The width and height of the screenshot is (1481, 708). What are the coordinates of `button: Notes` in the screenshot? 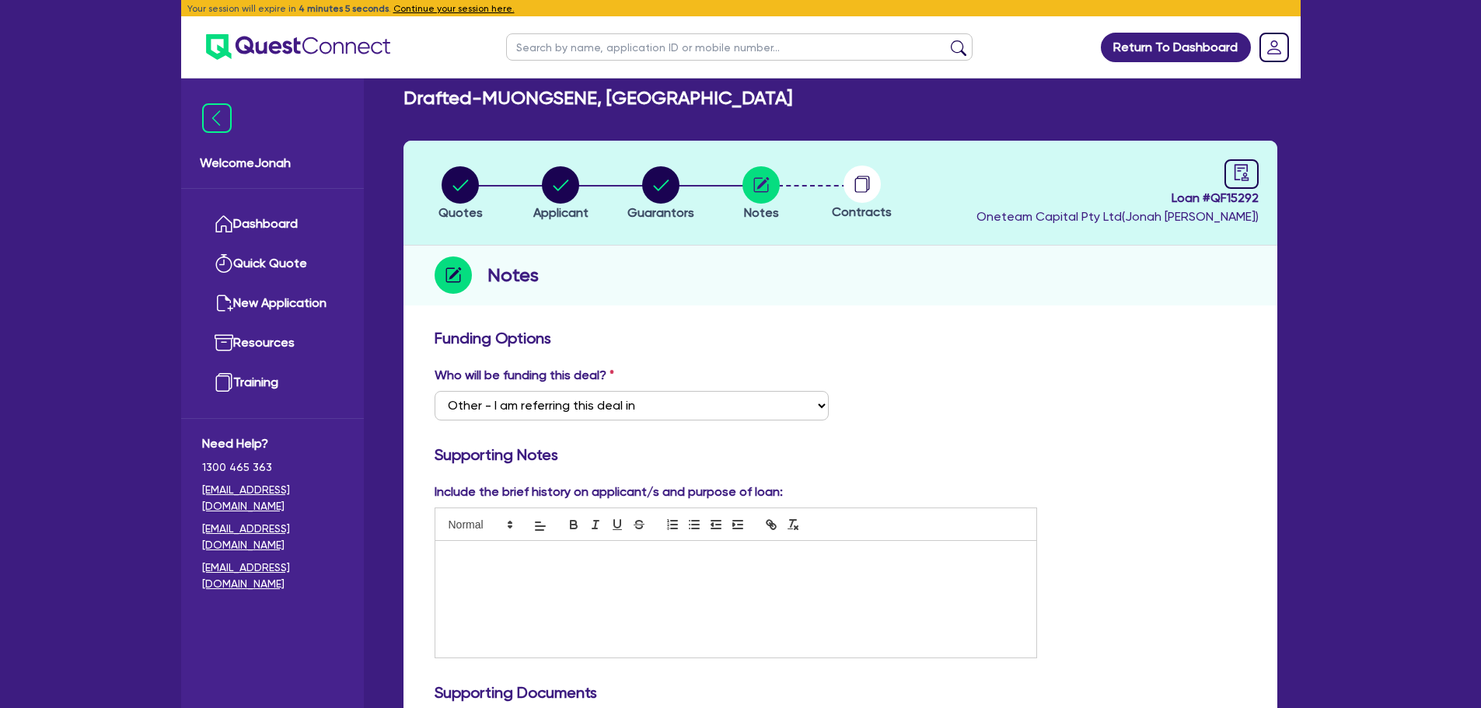 It's located at (761, 194).